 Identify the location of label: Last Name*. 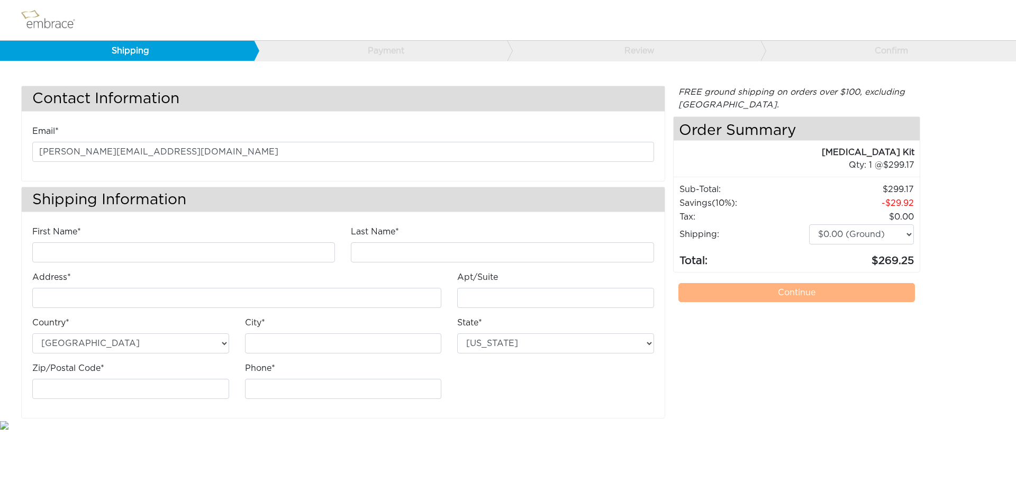
(375, 232).